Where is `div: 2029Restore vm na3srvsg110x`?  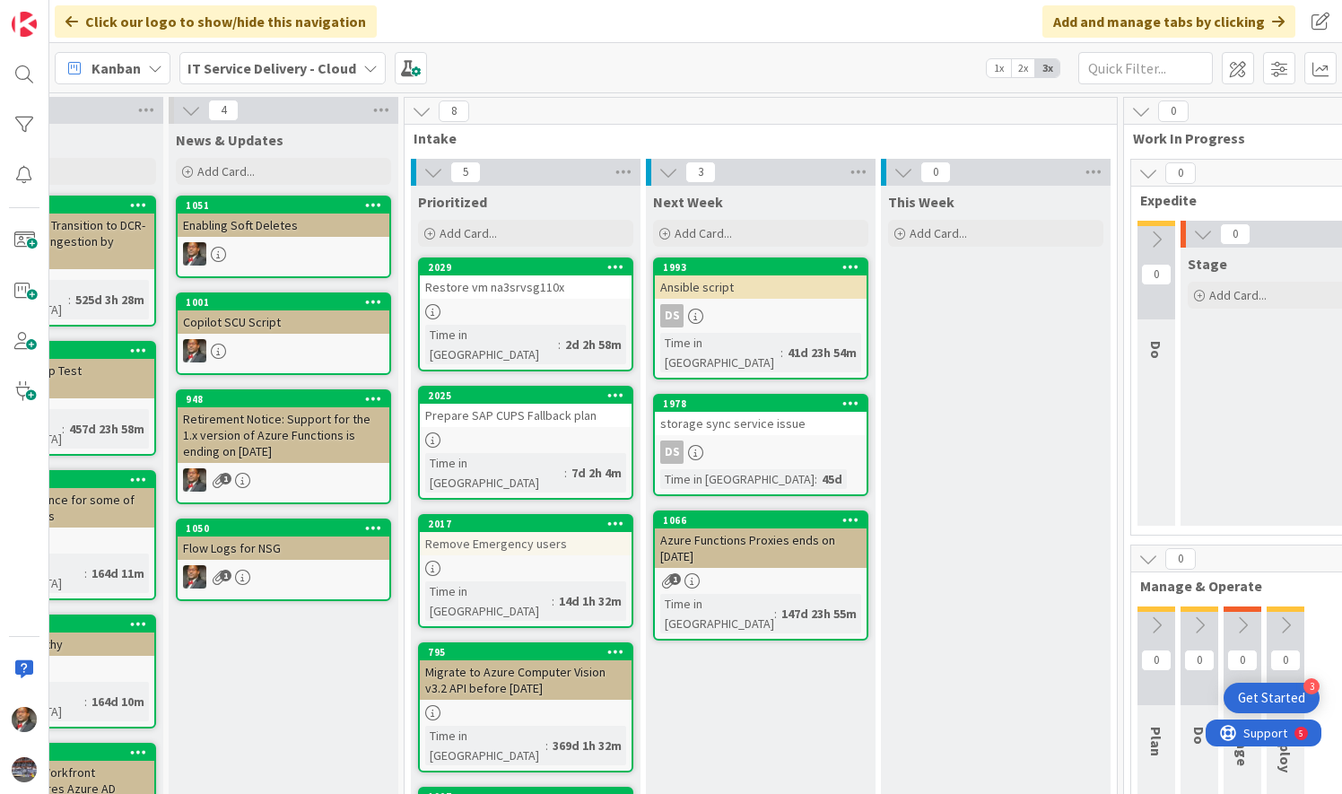 div: 2029Restore vm na3srvsg110x is located at coordinates (526, 279).